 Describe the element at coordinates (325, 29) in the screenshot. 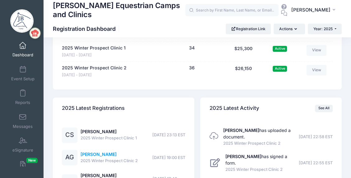

I see `button: Year: 2025` at that location.